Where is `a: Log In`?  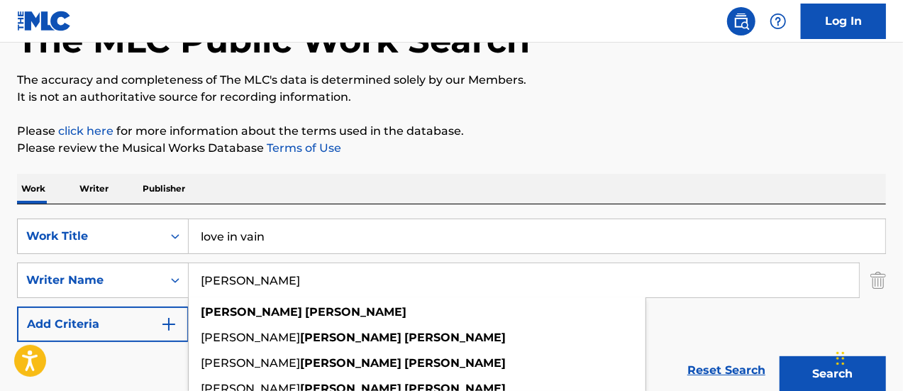 a: Log In is located at coordinates (843, 21).